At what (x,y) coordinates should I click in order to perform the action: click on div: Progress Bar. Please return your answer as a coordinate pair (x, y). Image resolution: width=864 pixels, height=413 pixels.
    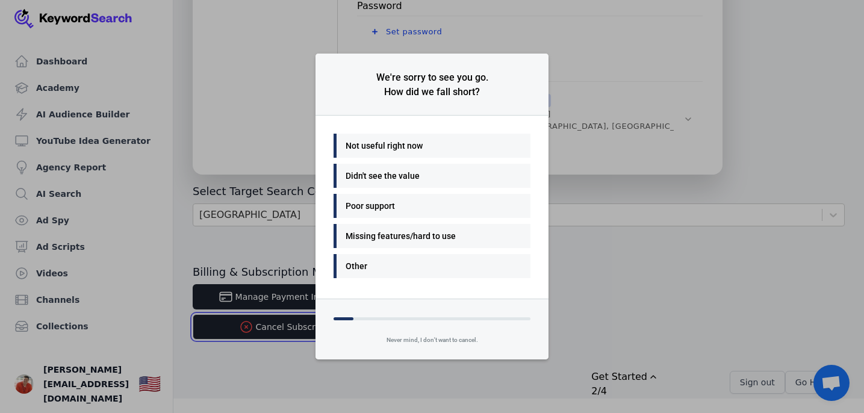
    Looking at the image, I should click on (343, 318).